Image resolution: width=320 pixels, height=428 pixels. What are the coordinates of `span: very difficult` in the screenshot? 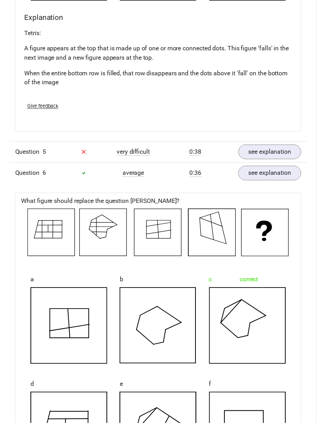 It's located at (135, 154).